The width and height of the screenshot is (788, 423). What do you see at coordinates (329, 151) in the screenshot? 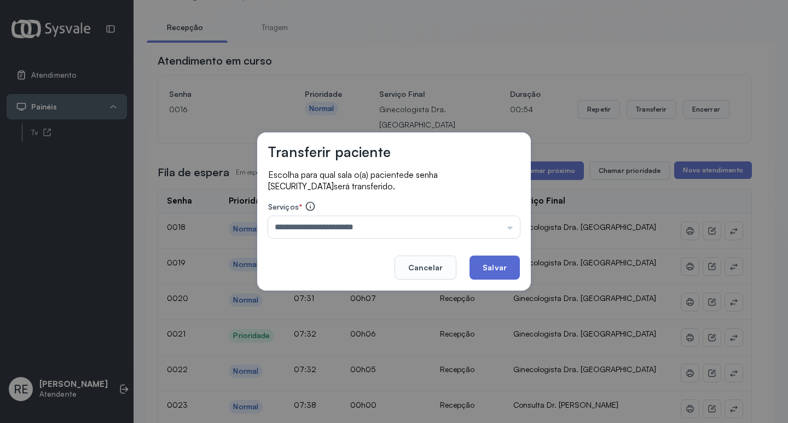
I see `h3: Transferir paciente` at bounding box center [329, 151].